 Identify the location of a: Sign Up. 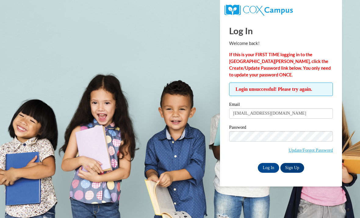
(293, 168).